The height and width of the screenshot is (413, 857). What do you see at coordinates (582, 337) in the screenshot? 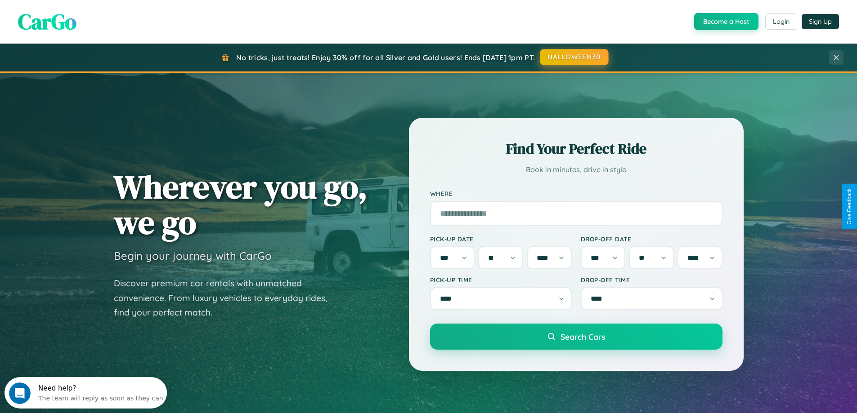
I see `span: Search Cars` at bounding box center [582, 337].